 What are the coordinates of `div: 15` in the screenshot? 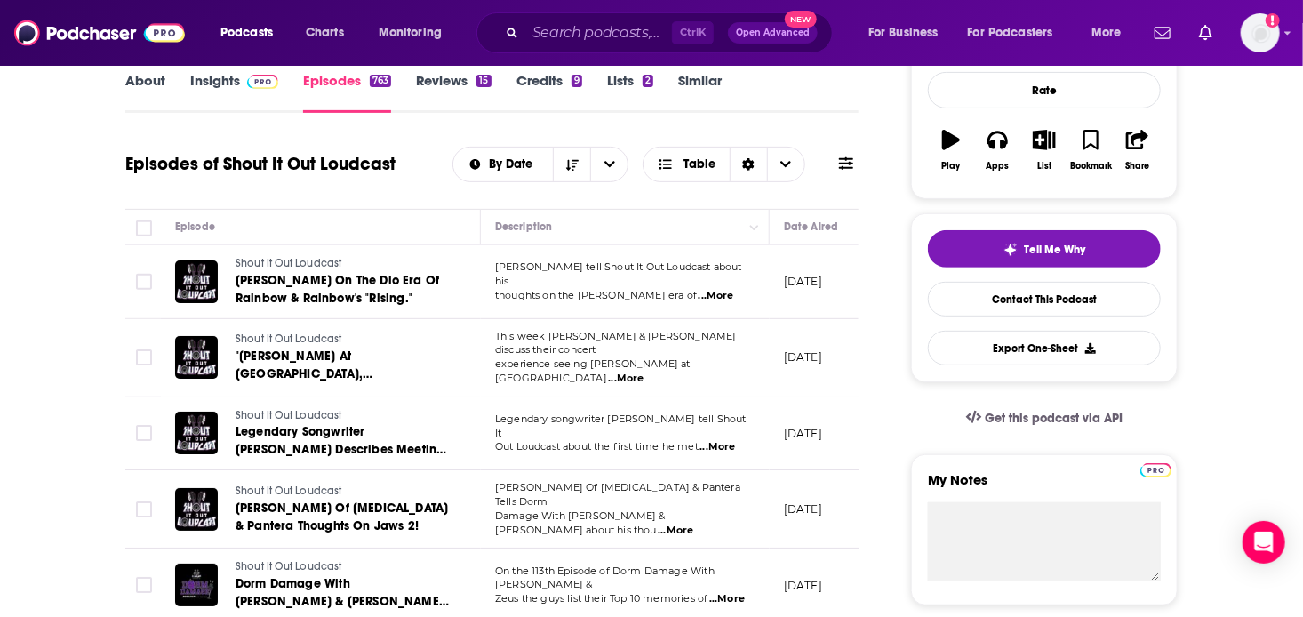 It's located at (483, 81).